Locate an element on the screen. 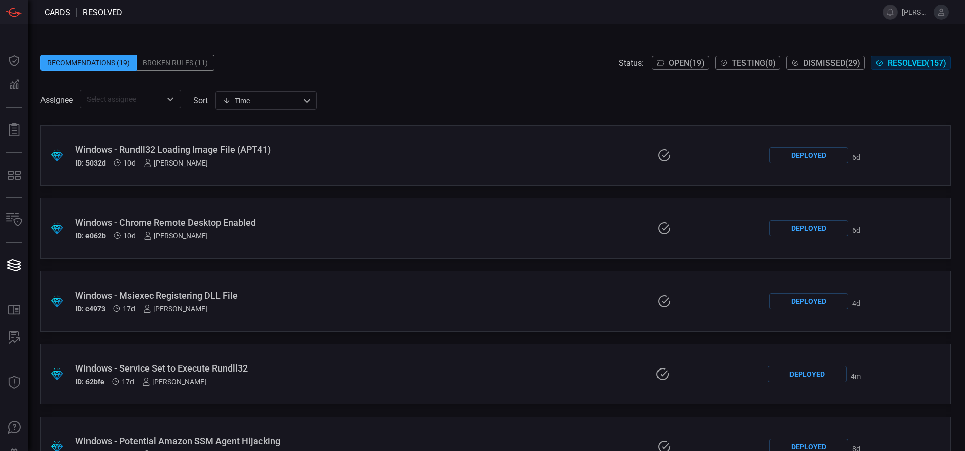 This screenshot has width=965, height=451. input: Select assignee is located at coordinates (122, 99).